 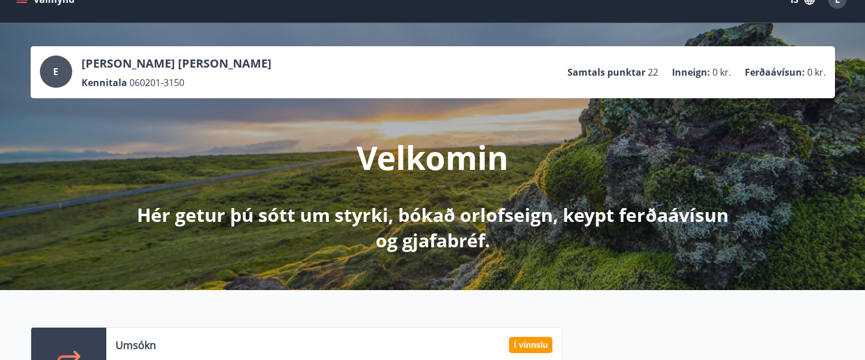 I want to click on p: Inneign :, so click(x=691, y=72).